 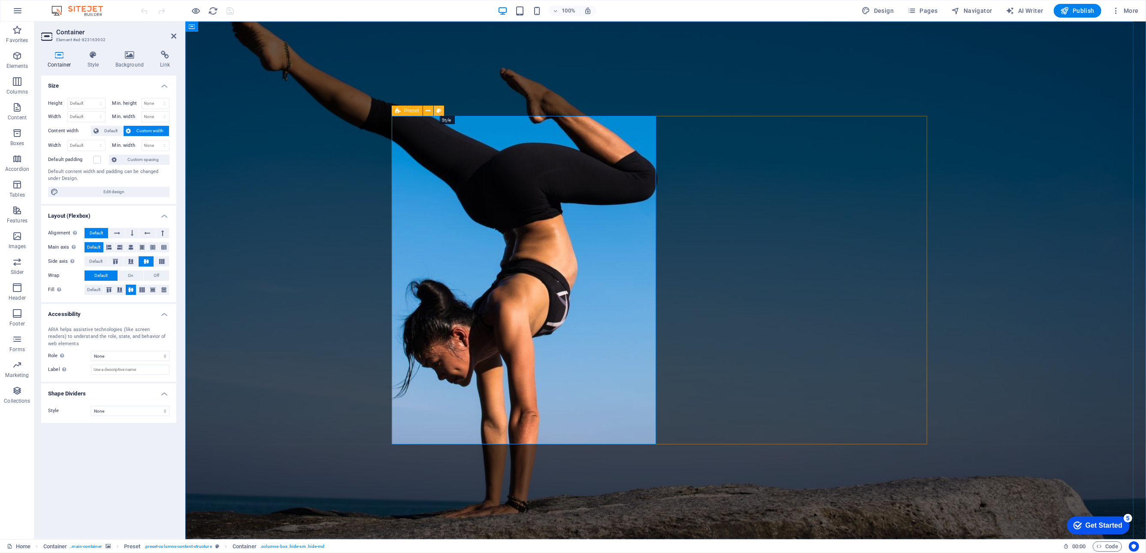 I want to click on span: Custom spacing, so click(x=143, y=160).